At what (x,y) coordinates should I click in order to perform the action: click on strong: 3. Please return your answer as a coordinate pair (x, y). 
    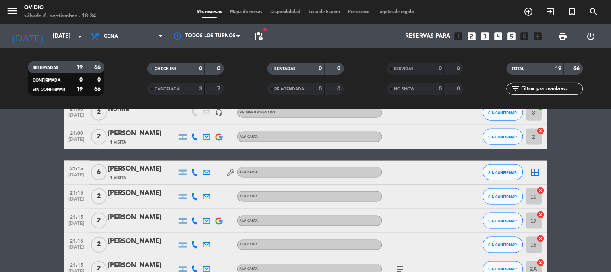
    Looking at the image, I should click on (201, 89).